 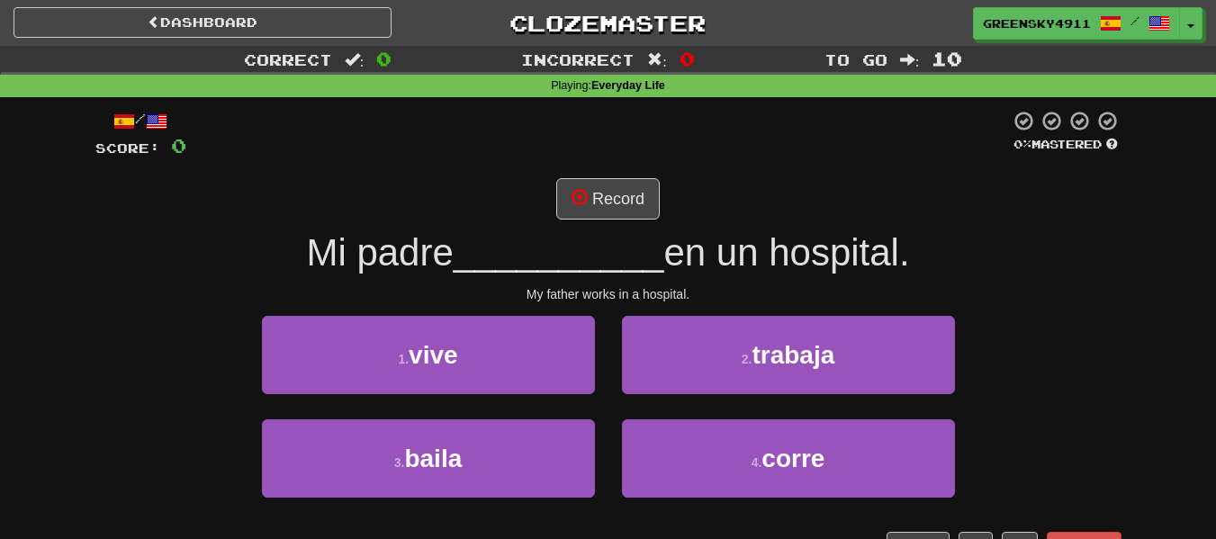 What do you see at coordinates (433, 355) in the screenshot?
I see `span: vive` at bounding box center [433, 355].